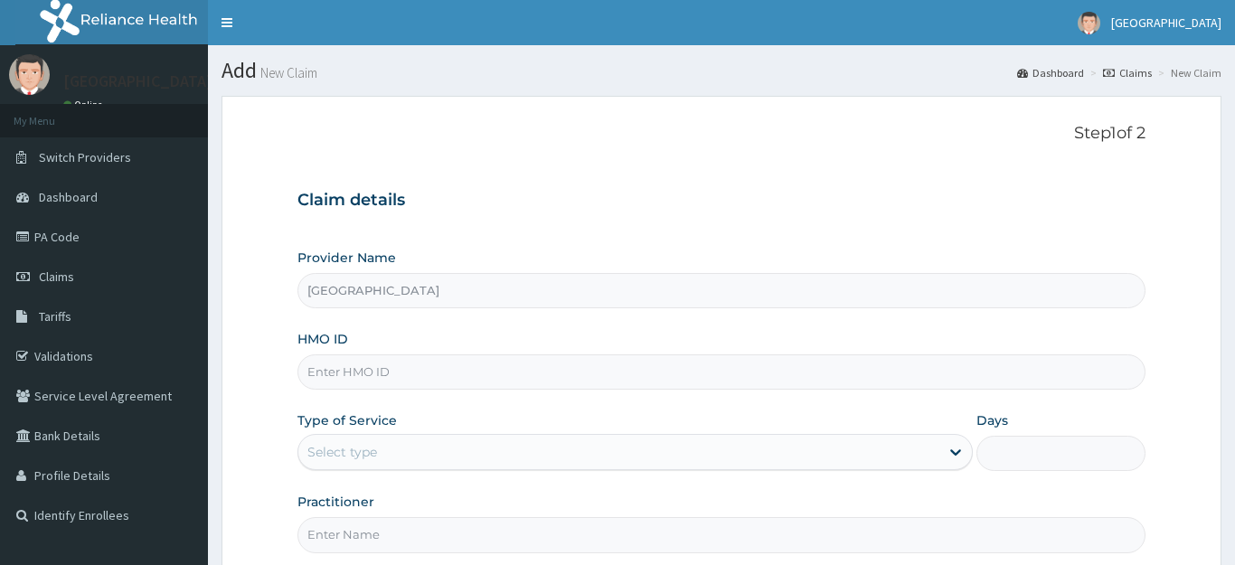  I want to click on span: Dashboard, so click(68, 197).